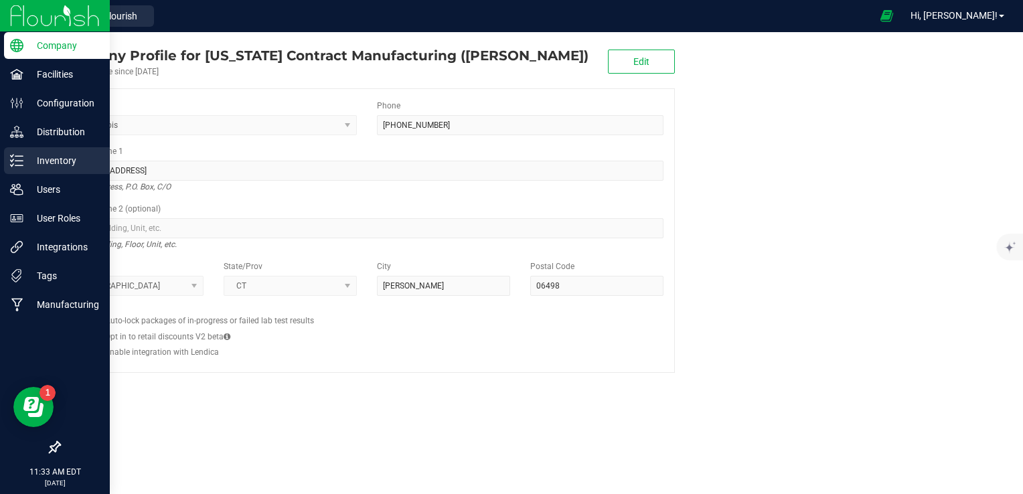  What do you see at coordinates (17, 46) in the screenshot?
I see `inline-svg: Company` at bounding box center [17, 46].